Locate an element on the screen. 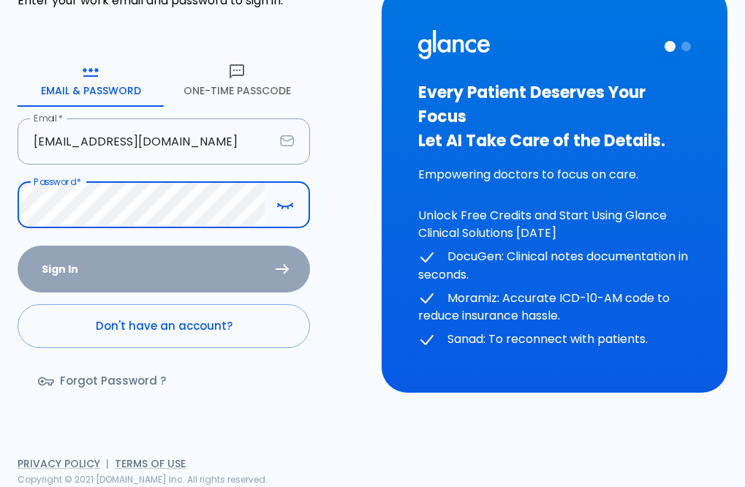  input: dr.ahmed@clinic.com is located at coordinates (146, 141).